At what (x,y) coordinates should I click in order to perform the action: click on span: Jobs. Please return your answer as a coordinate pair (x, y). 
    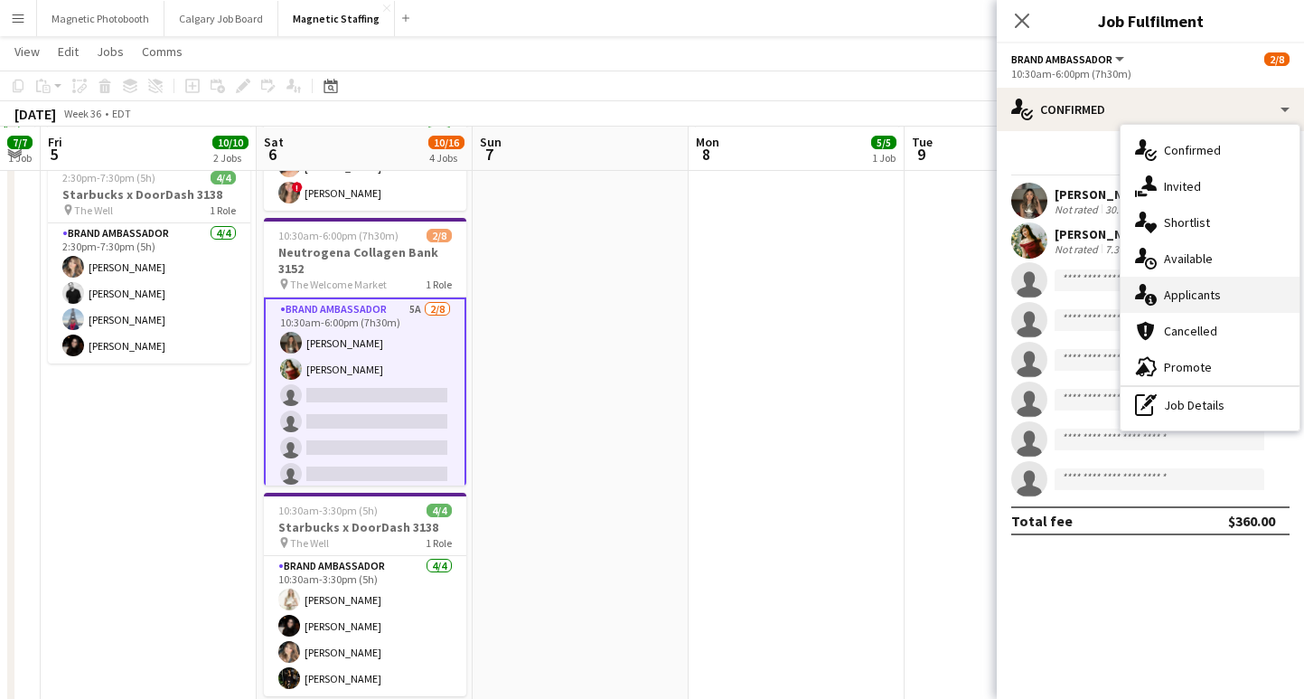
    Looking at the image, I should click on (110, 52).